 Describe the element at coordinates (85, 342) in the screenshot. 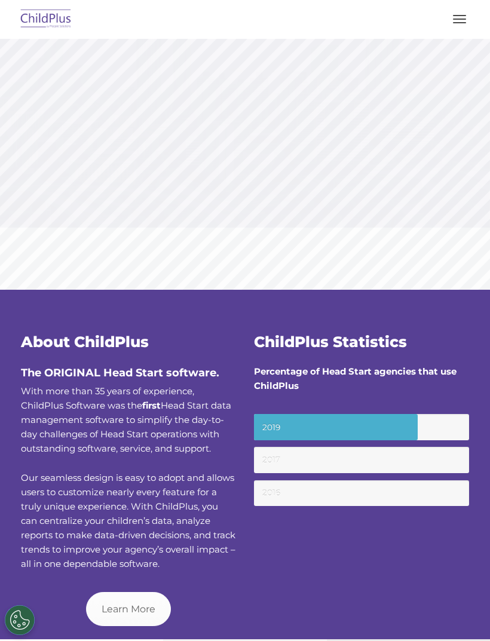

I see `span: About ChildPlus` at that location.